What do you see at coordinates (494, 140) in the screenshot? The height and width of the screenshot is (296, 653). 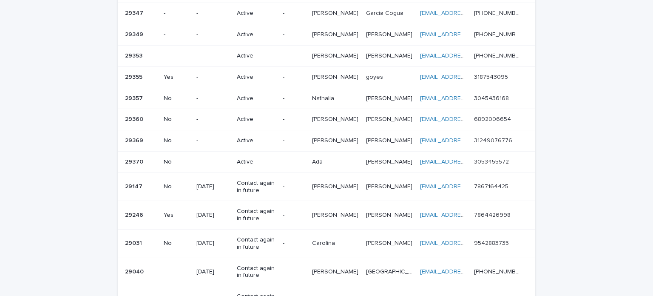 I see `p: 31249076776` at bounding box center [494, 140].